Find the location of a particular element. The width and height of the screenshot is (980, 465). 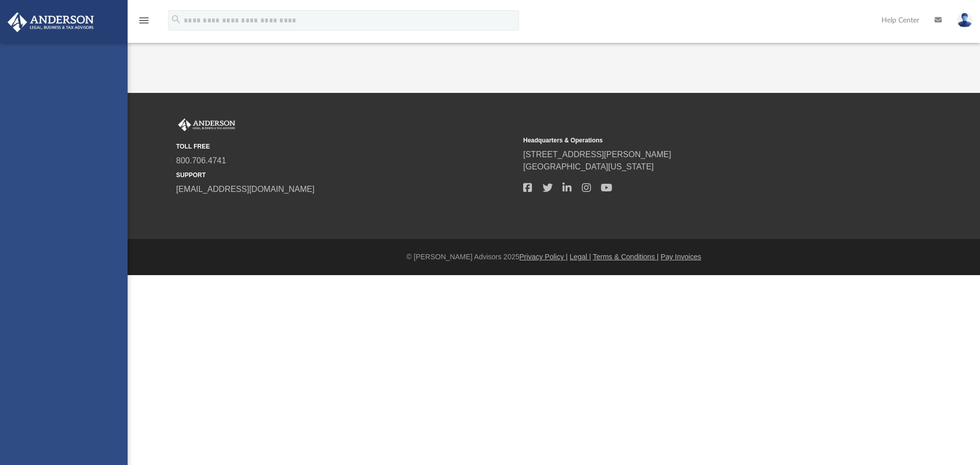

small: Headquarters & Operations is located at coordinates (693, 140).